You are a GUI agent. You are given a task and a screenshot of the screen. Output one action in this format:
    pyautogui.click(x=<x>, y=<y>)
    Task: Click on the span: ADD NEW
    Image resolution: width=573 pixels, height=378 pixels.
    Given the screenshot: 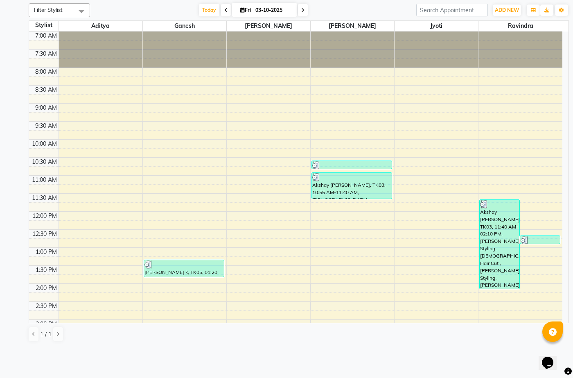 What is the action you would take?
    pyautogui.click(x=507, y=10)
    